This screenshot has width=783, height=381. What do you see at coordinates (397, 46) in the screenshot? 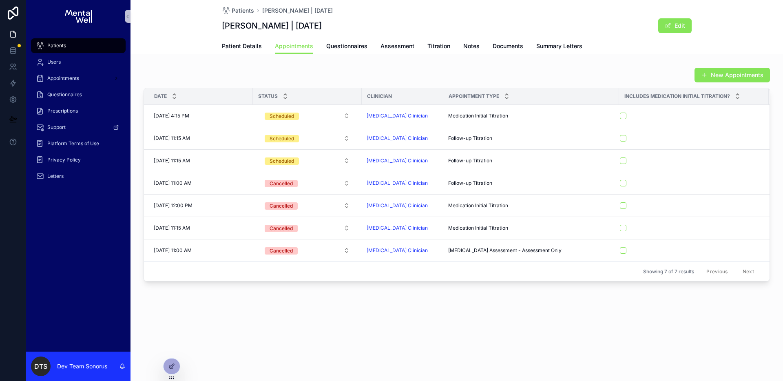
I see `span: Assessment` at bounding box center [397, 46].